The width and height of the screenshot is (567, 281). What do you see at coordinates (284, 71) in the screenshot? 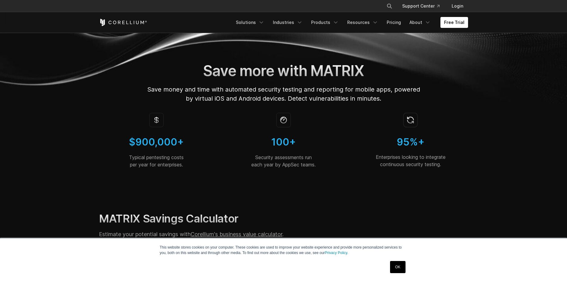
I see `h1: Save more with MATRIX` at bounding box center [284, 71].